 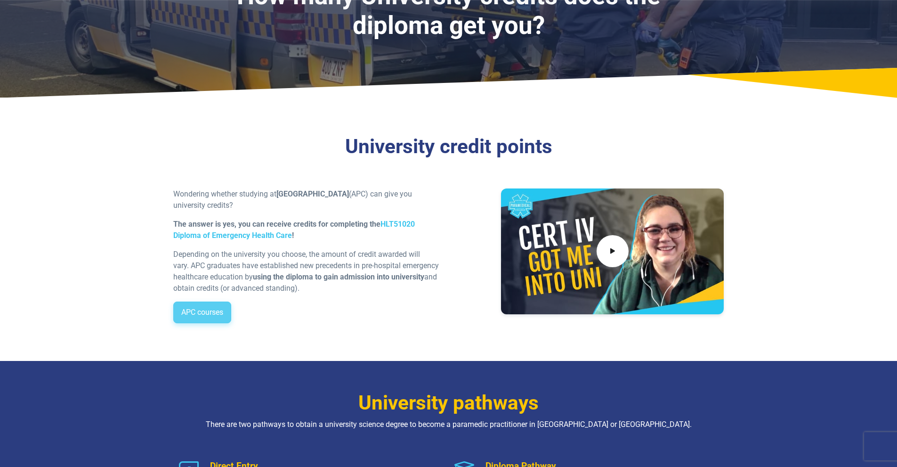 What do you see at coordinates (202, 312) in the screenshot?
I see `a: APC courses` at bounding box center [202, 312].